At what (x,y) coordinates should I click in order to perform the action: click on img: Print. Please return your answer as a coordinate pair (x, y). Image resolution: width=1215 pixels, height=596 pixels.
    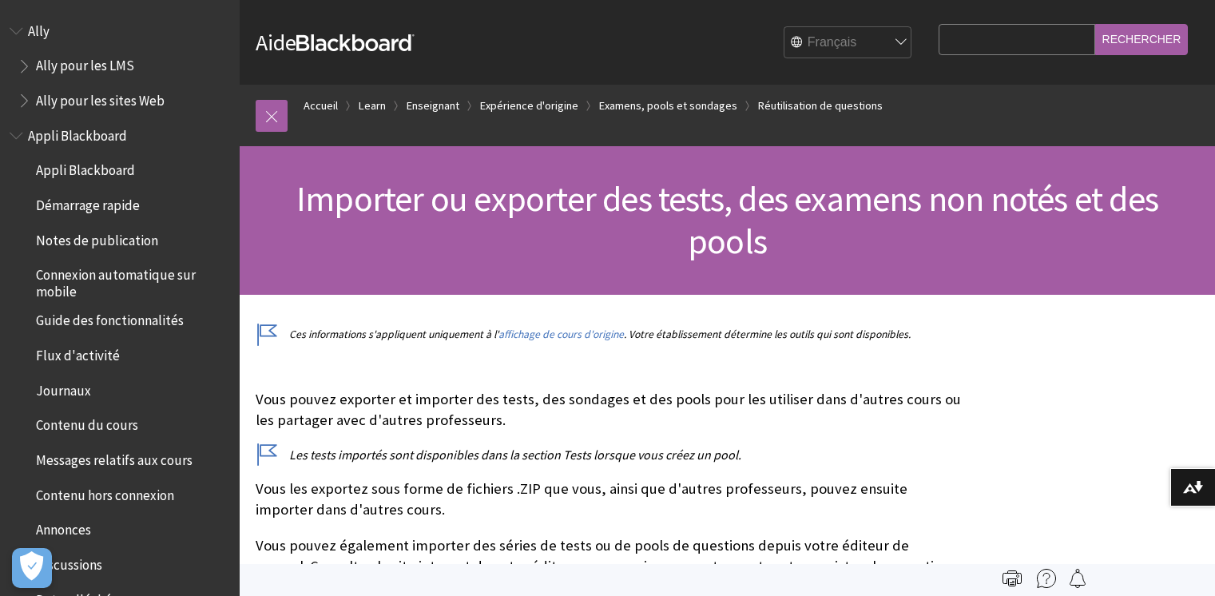
    Looking at the image, I should click on (1013, 579).